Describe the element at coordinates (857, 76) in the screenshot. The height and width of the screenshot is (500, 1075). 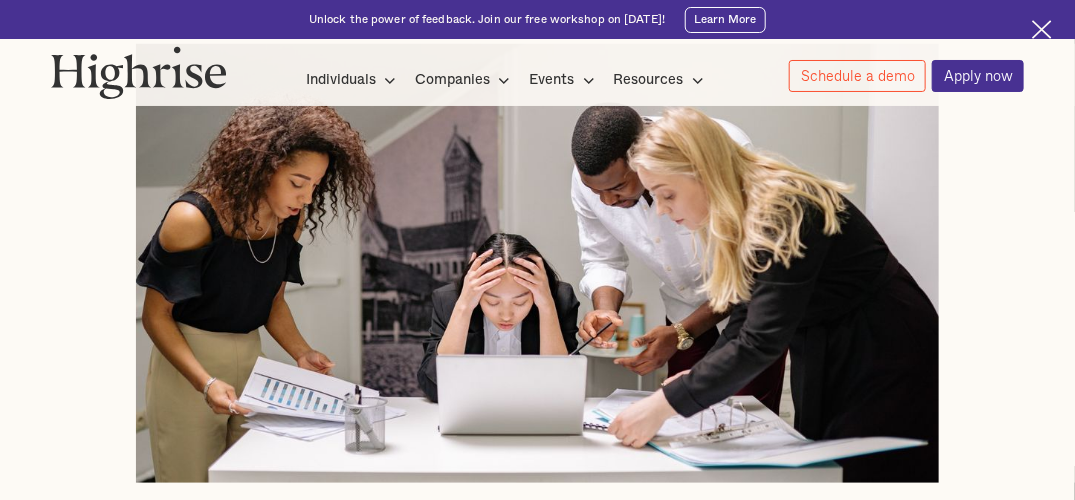
I see `a: Schedule a demo` at that location.